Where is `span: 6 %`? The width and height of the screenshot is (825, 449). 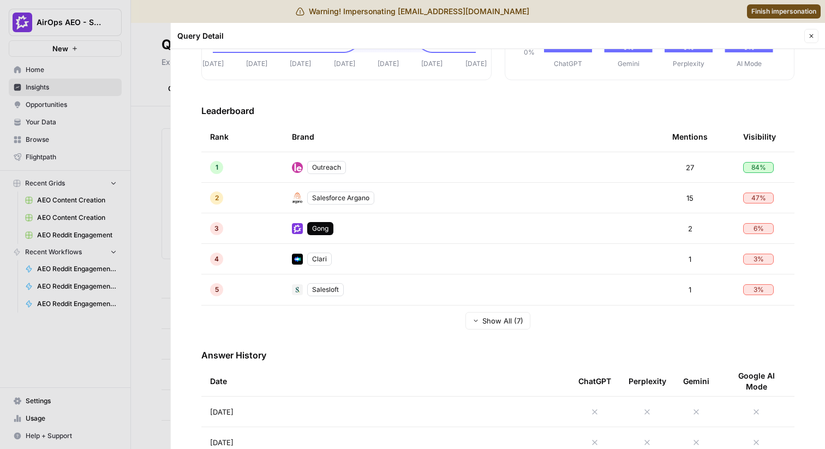 span: 6 % is located at coordinates (759, 229).